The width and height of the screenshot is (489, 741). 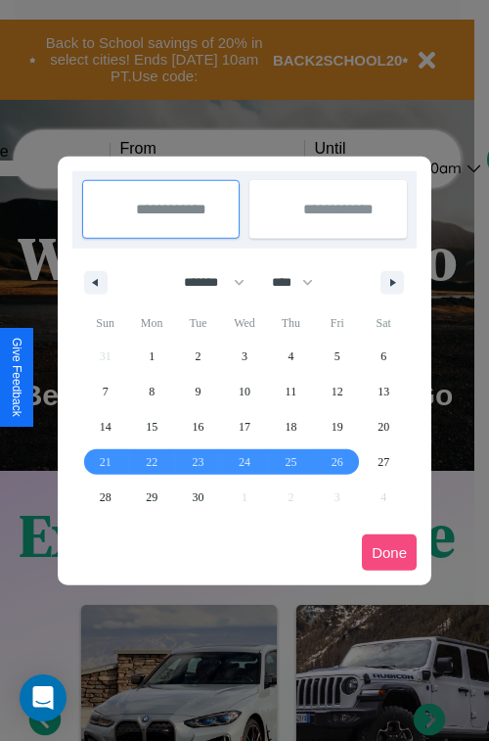 I want to click on button: 6, so click(x=384, y=356).